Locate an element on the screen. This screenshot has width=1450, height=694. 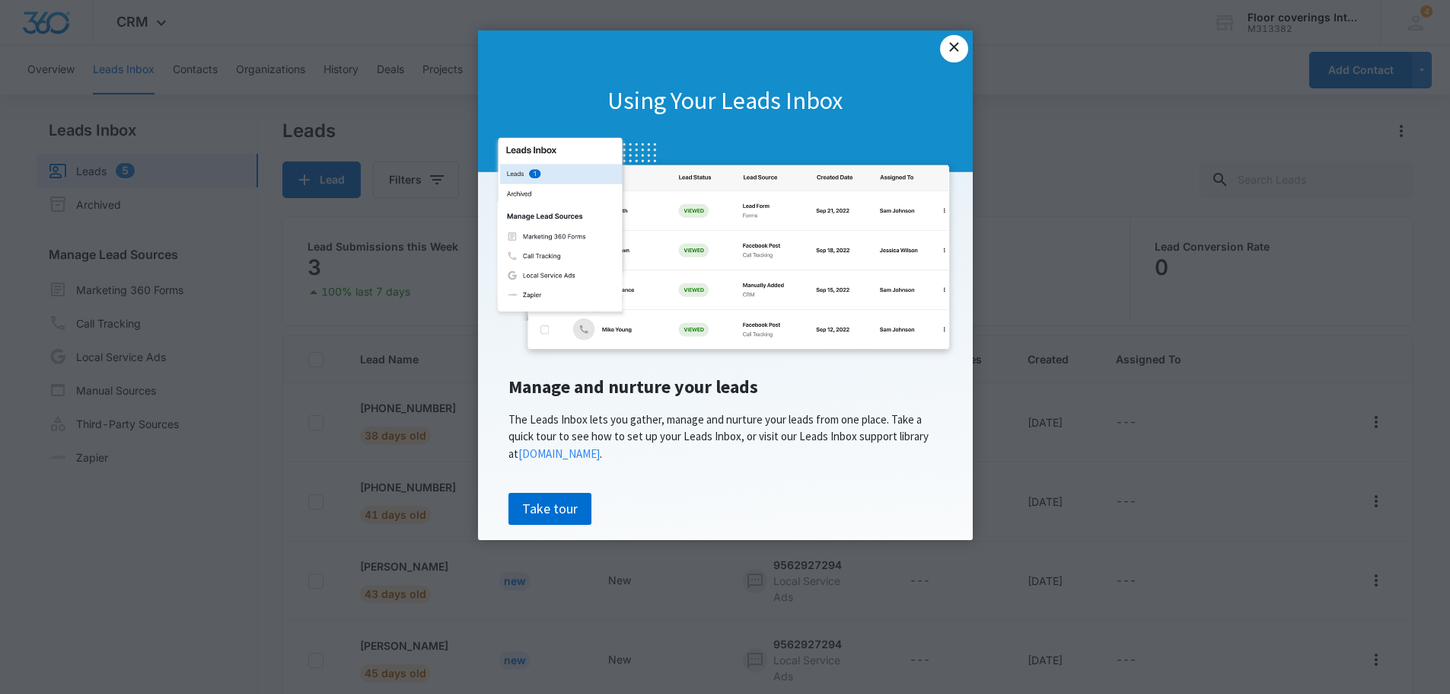
span: Manage and nurture your leads is located at coordinates (633, 386).